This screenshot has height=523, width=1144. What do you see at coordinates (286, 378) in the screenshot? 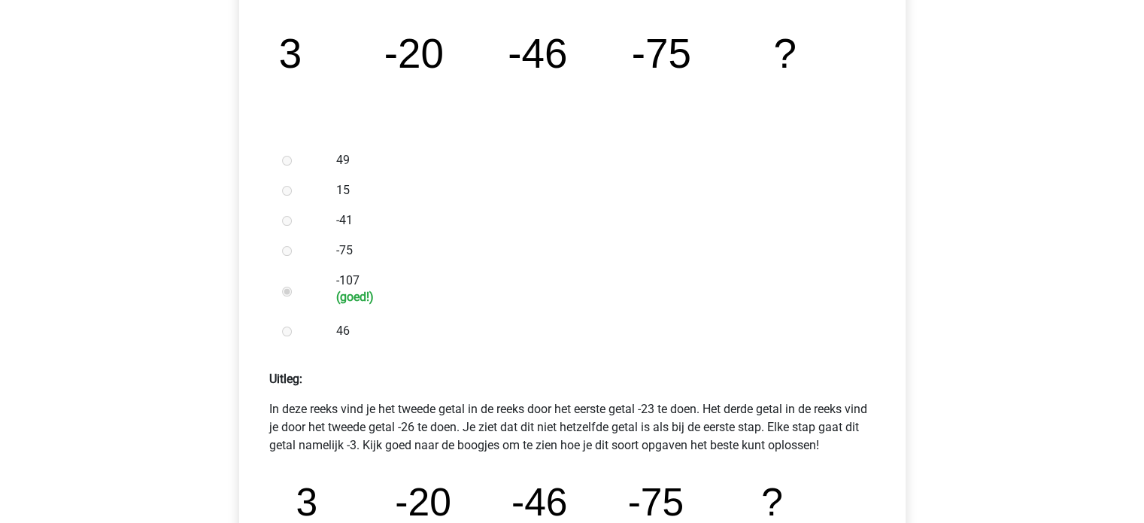
I see `strong: Uitleg:` at bounding box center [286, 378].